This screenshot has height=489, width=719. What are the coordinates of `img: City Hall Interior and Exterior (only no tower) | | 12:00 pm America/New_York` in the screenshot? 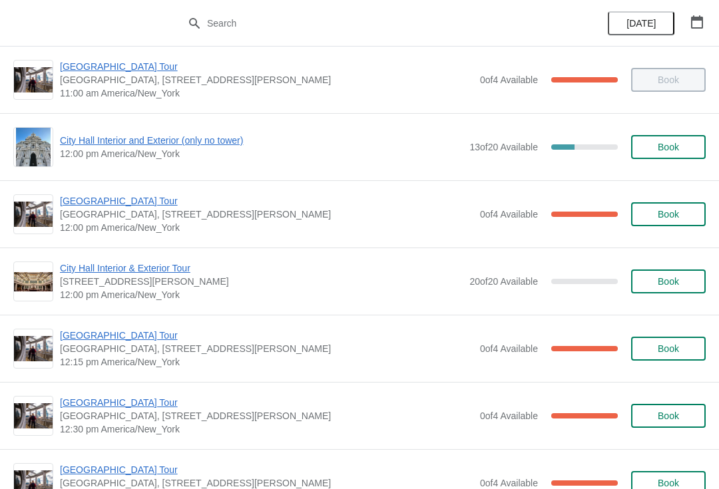 It's located at (33, 147).